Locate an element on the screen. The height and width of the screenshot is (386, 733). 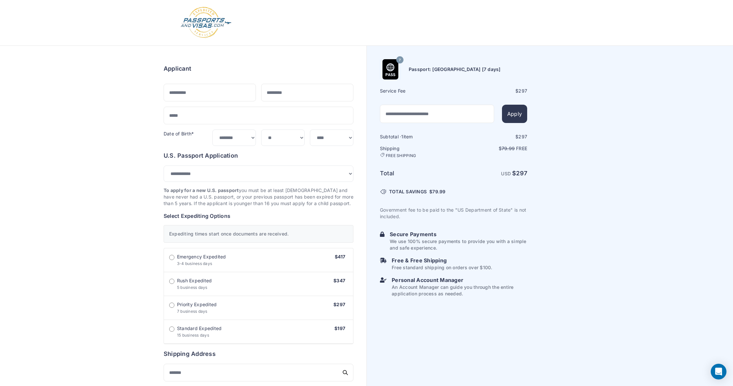
span: $297 is located at coordinates (340, 305).